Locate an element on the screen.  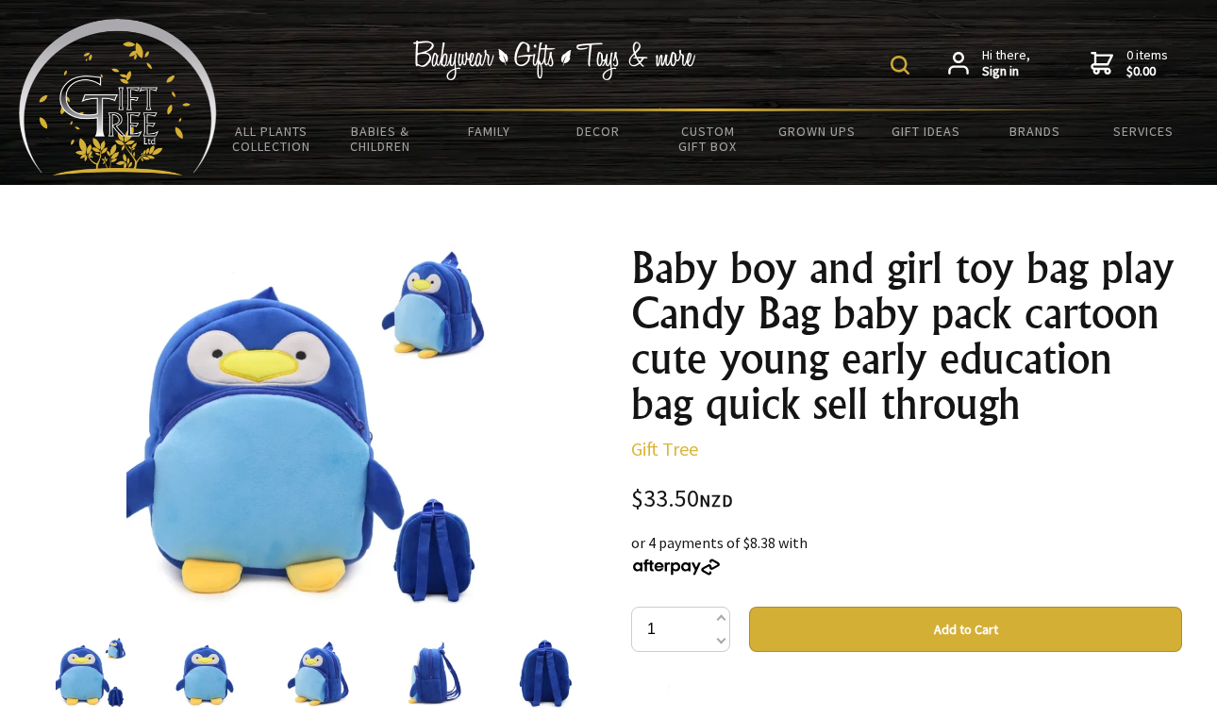
a: Services is located at coordinates (1144, 131).